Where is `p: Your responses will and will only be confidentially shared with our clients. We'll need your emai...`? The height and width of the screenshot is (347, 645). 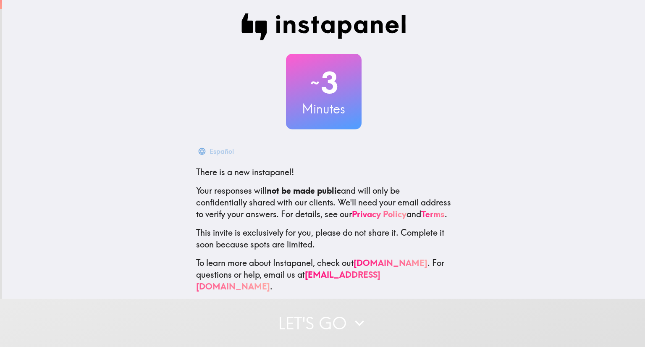 p: Your responses will and will only be confidentially shared with our clients. We'll need your emai... is located at coordinates (324, 203).